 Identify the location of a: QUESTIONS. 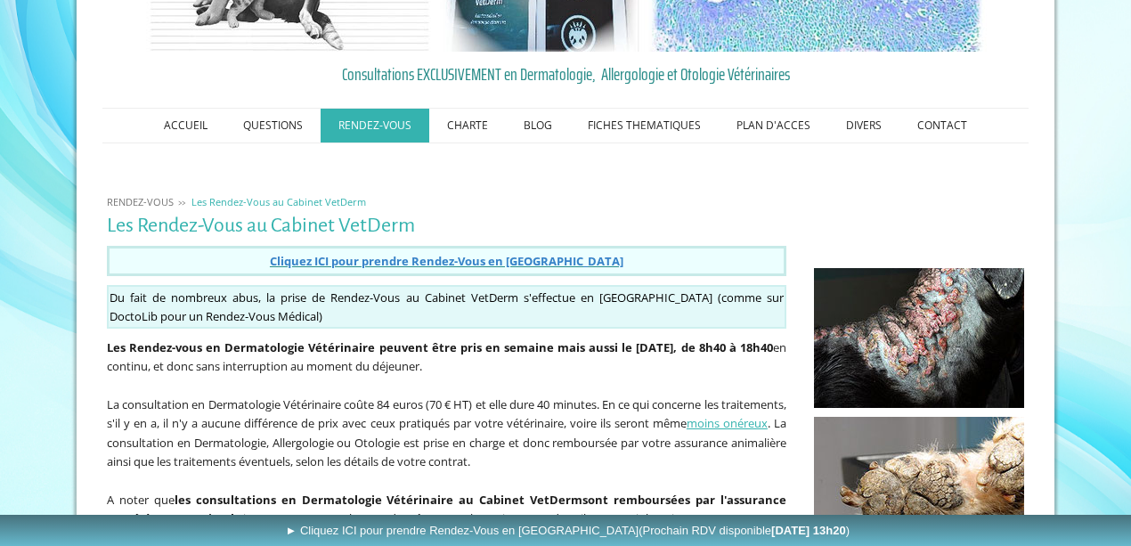
(273, 126).